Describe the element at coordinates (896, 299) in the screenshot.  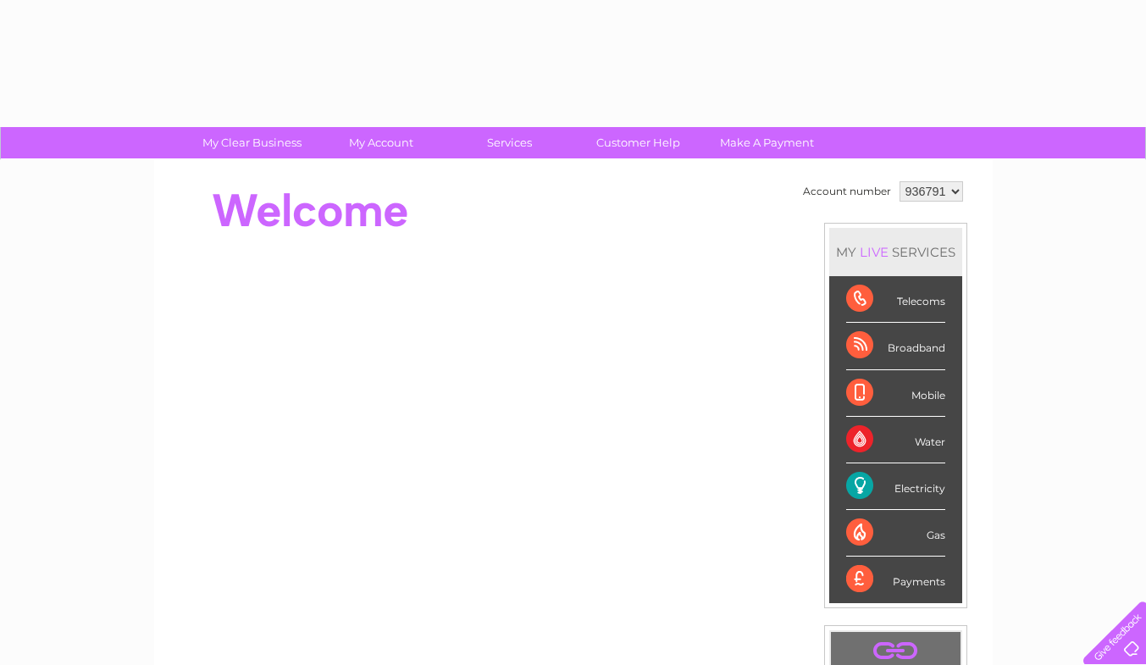
I see `div: Telecoms` at that location.